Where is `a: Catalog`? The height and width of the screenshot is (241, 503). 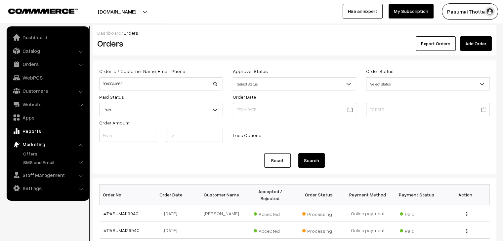 a: Catalog is located at coordinates (48, 51).